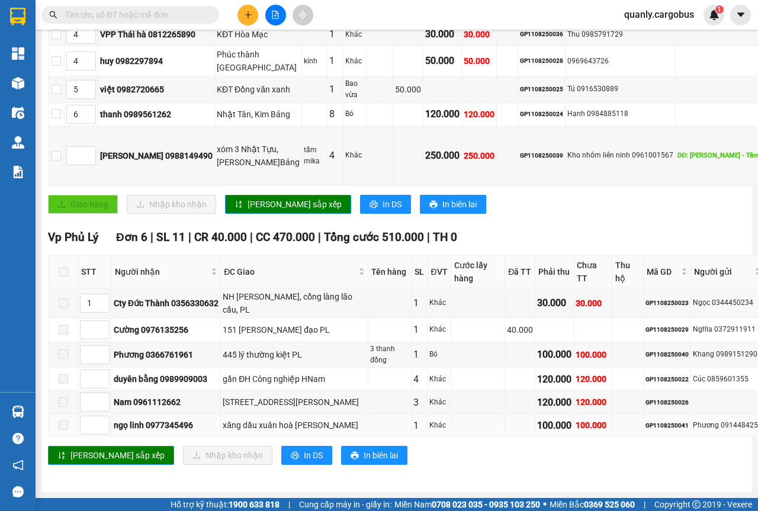 This screenshot has height=511, width=758. What do you see at coordinates (620, 34) in the screenshot?
I see `div: Thu 0985791729` at bounding box center [620, 34].